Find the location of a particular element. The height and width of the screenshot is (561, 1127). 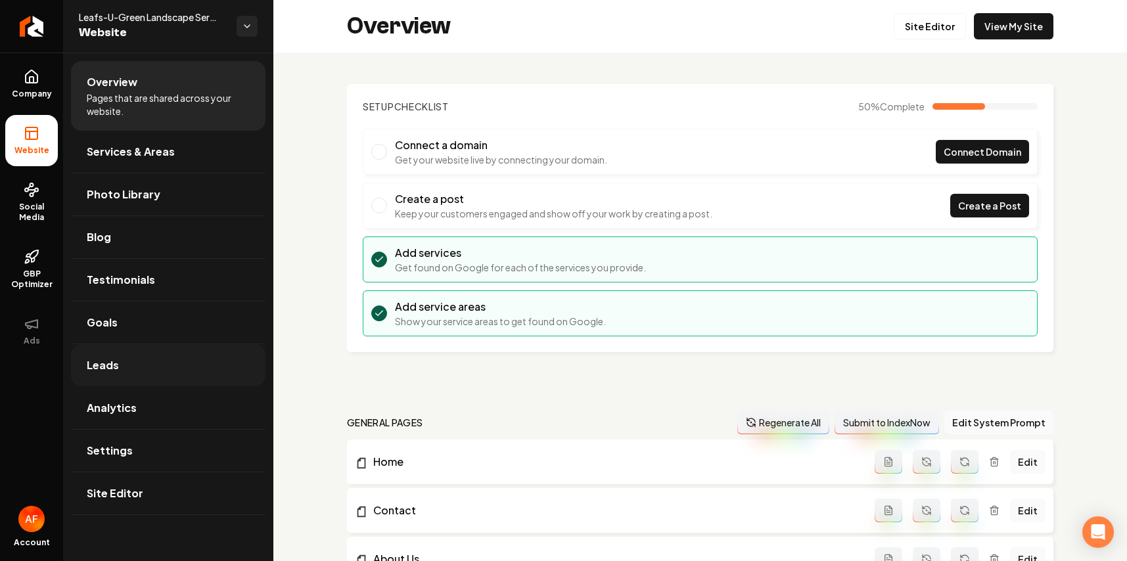

span: Analytics is located at coordinates (112, 408).